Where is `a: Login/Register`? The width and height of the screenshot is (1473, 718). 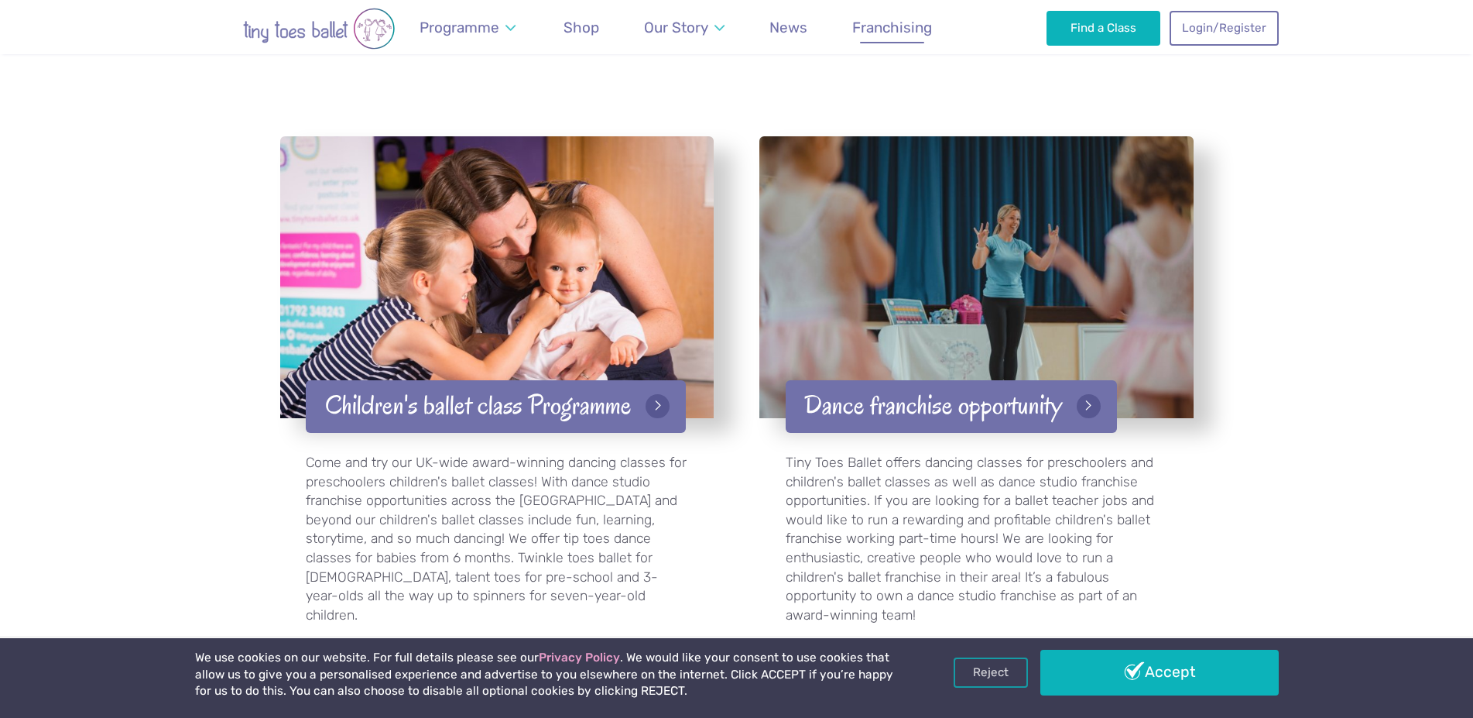
a: Login/Register is located at coordinates (1224, 28).